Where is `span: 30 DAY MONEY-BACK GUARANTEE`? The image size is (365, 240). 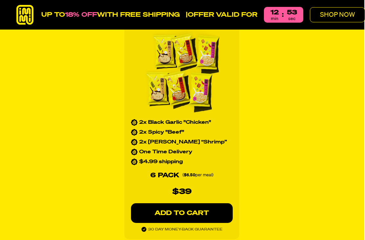 span: 30 DAY MONEY-BACK GUARANTEE is located at coordinates (185, 230).